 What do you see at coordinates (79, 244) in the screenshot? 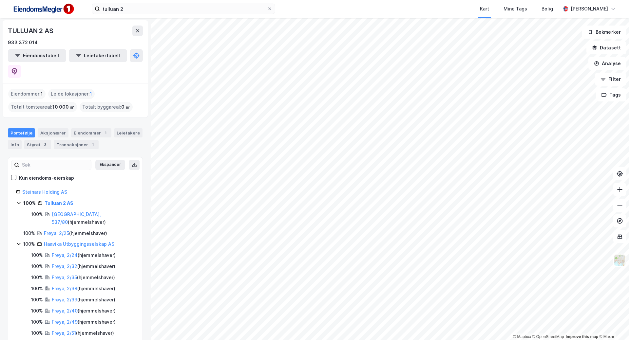
I see `a: Haavika Utbyggingsselskap AS` at bounding box center [79, 244].